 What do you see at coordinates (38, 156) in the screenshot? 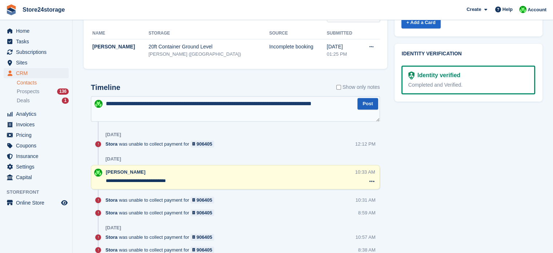
I see `span: Insurance` at bounding box center [38, 156].